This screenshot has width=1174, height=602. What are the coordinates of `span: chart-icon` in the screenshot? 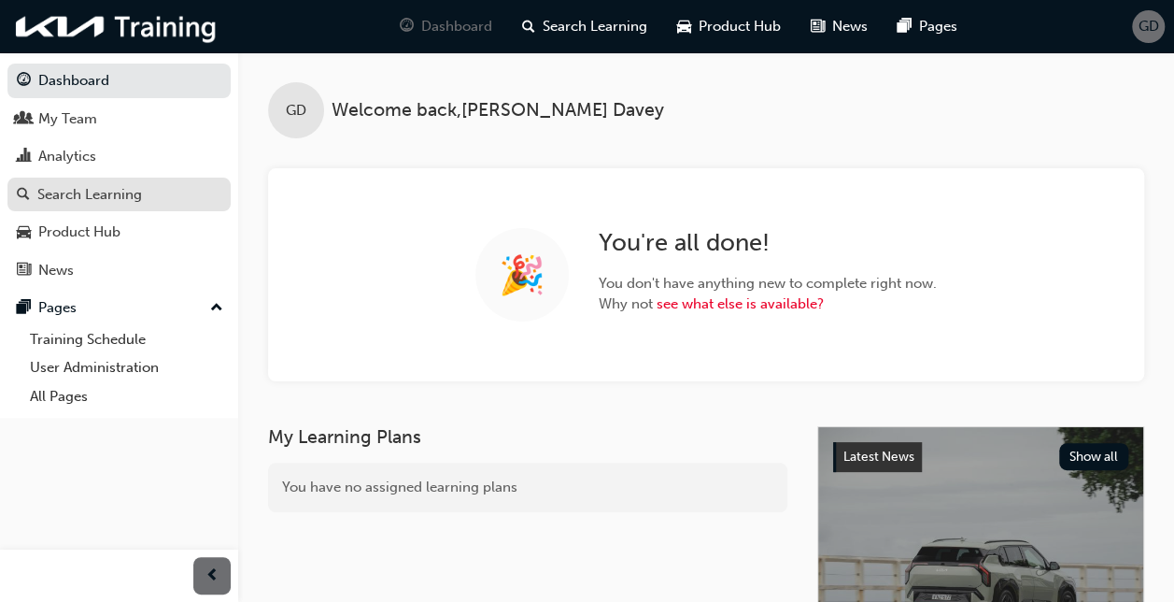 It's located at (23, 157).